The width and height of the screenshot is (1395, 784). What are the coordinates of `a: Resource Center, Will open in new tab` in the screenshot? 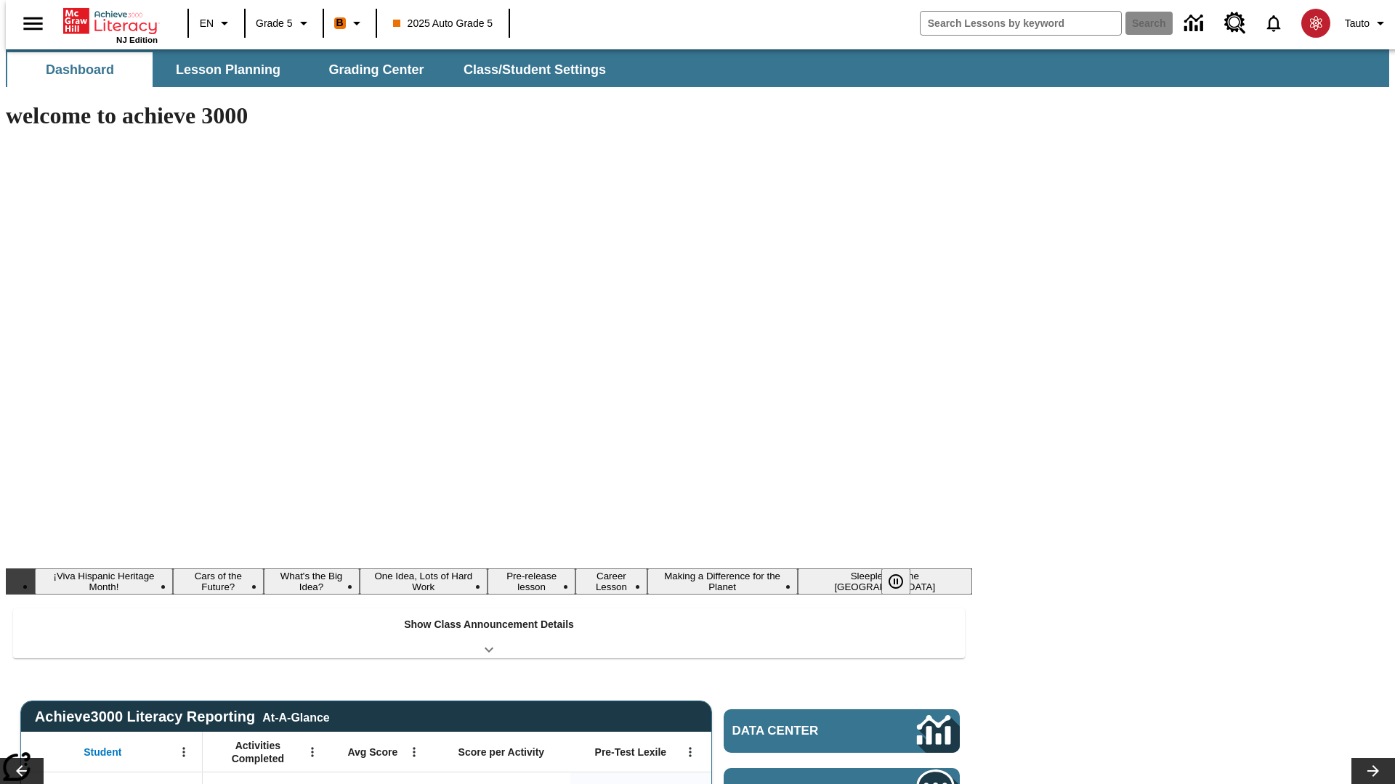 It's located at (1235, 23).